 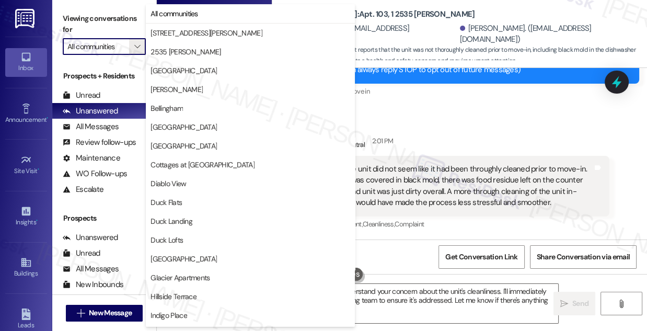 I want to click on div: 2:01 PM, so click(x=381, y=141).